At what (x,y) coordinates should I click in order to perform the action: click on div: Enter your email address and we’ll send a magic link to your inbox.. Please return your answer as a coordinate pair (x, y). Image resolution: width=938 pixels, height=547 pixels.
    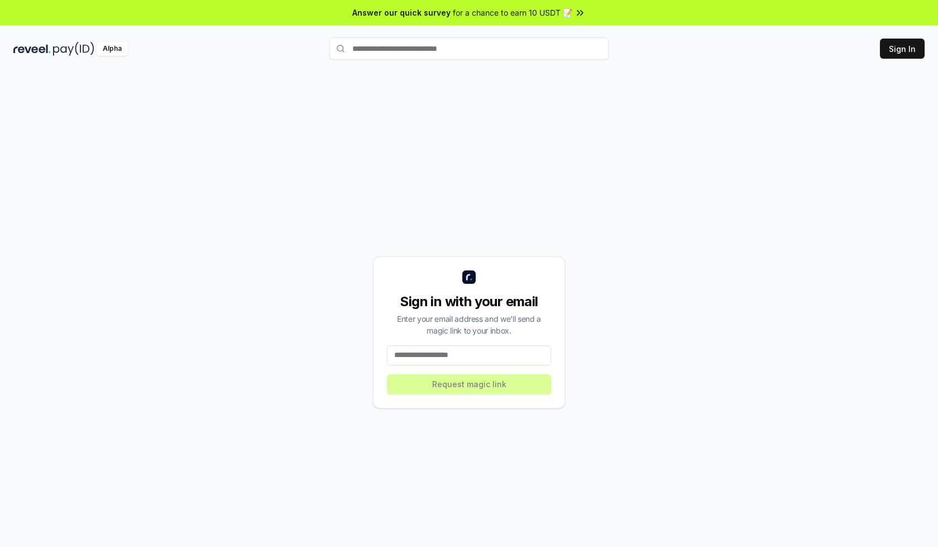
    Looking at the image, I should click on (469, 324).